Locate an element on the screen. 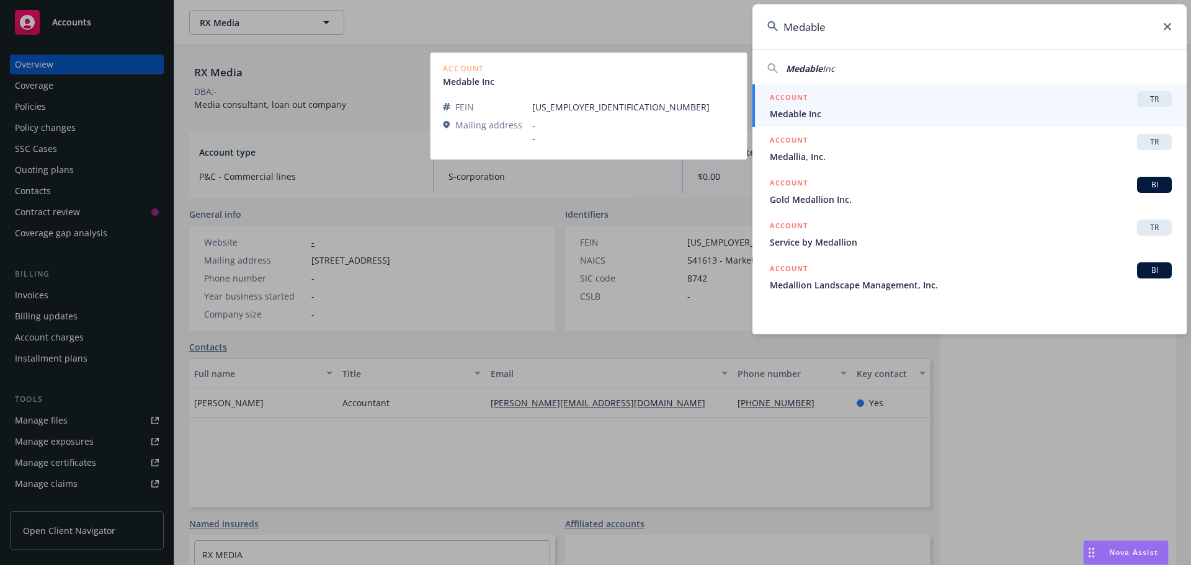 The image size is (1191, 565). a: ACCOUNTTRMedable Inc is located at coordinates (970, 105).